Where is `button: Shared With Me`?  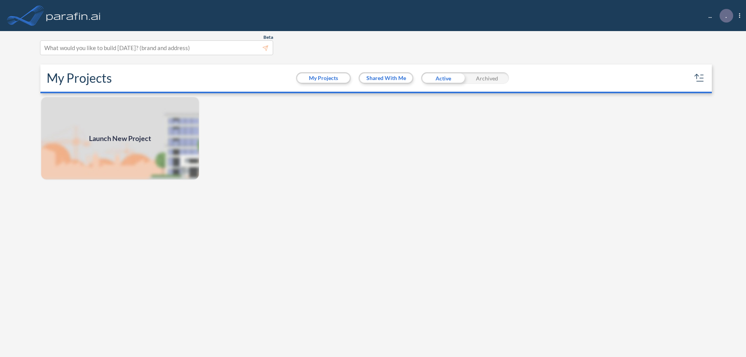
button: Shared With Me is located at coordinates (386, 78).